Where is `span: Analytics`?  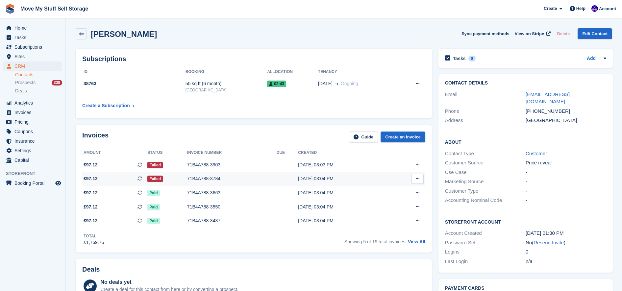
span: Analytics is located at coordinates (34, 103).